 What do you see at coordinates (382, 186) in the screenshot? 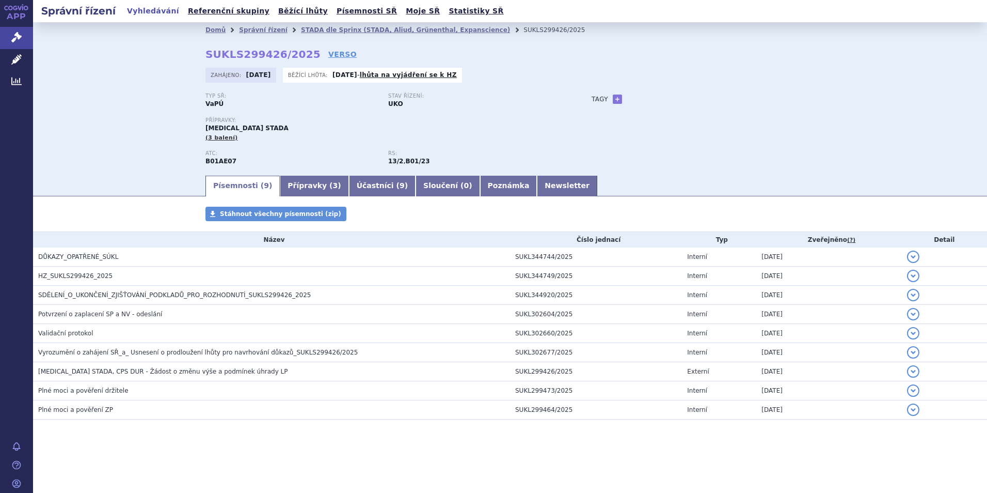
I see `a: Účastníci (9)` at bounding box center [382, 186].